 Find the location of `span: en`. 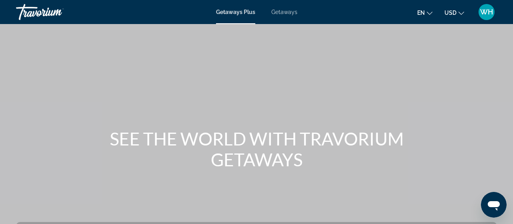

span: en is located at coordinates (421, 13).